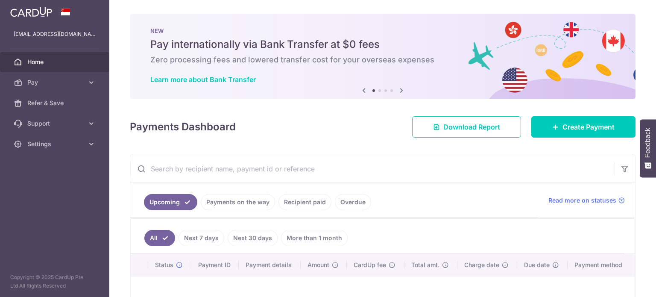 The image size is (656, 297). Describe the element at coordinates (466, 127) in the screenshot. I see `a: Download Report` at that location.